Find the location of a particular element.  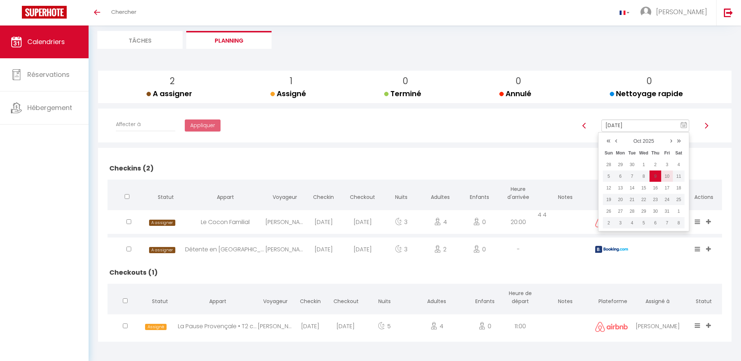

td: Oct 20, 2025 is located at coordinates (620, 200).